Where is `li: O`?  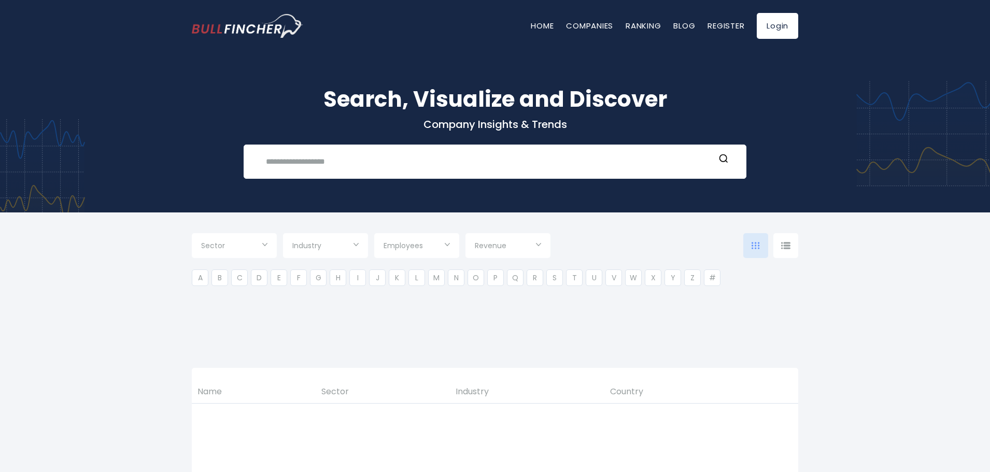
li: O is located at coordinates (476, 278).